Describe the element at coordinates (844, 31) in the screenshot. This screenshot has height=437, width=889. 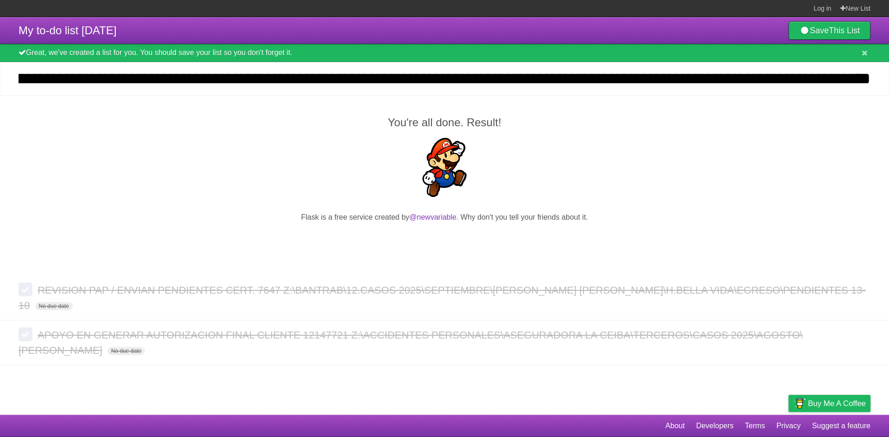
I see `b: This List` at that location.